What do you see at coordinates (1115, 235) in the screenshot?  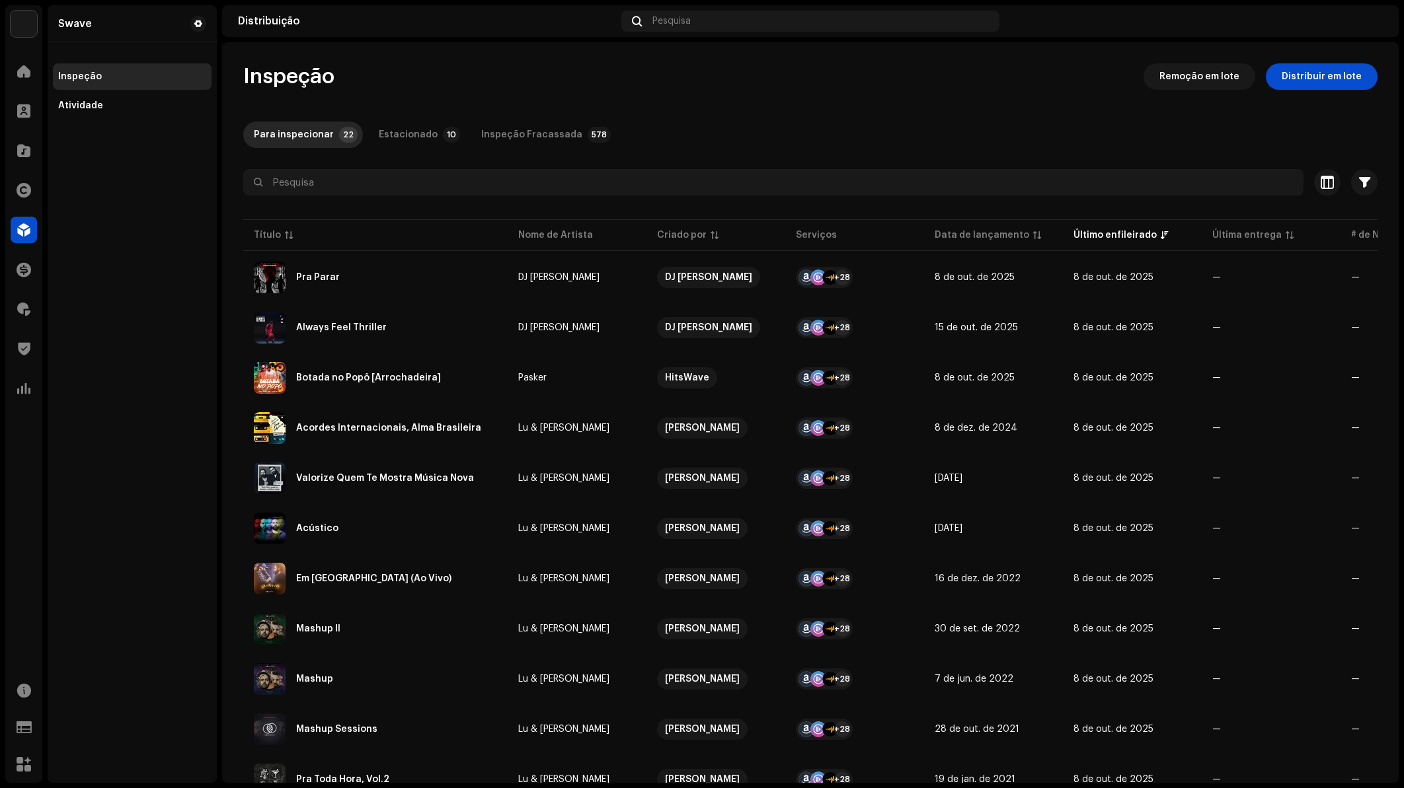 I see `div: Último enfileirado` at bounding box center [1115, 235].